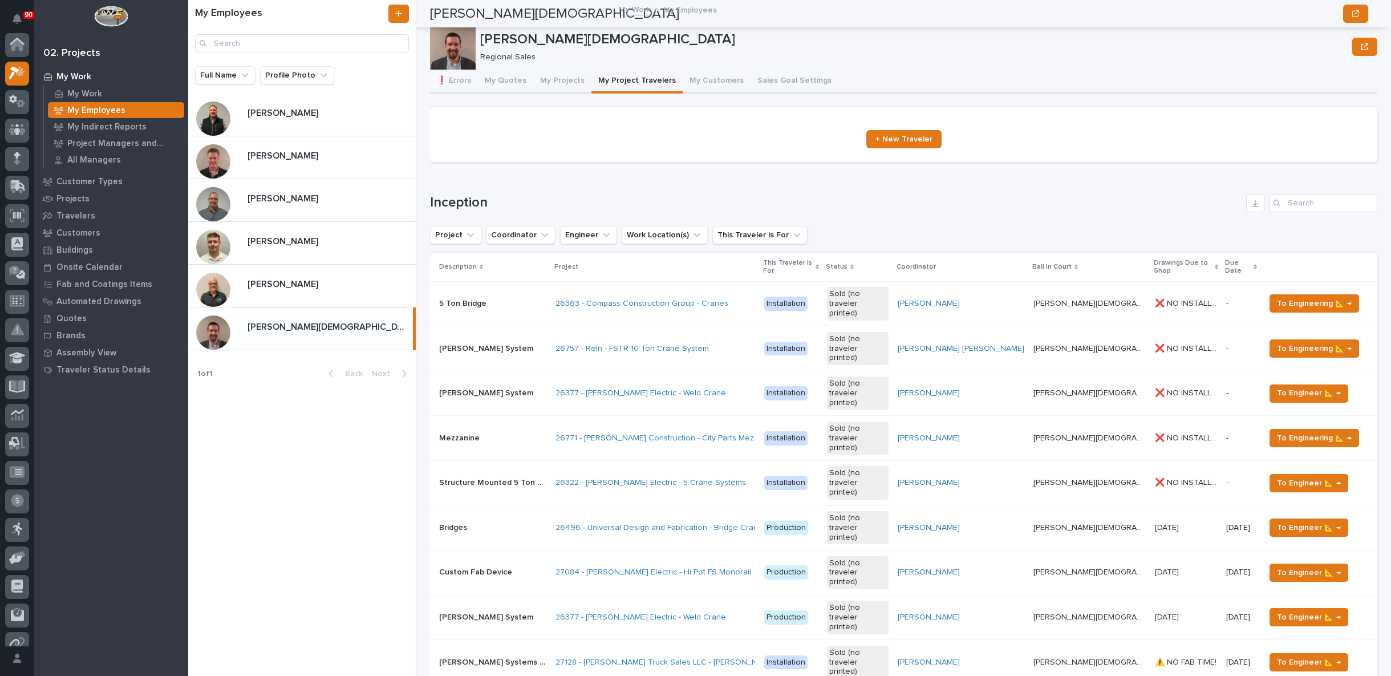 The image size is (1391, 676). Describe the element at coordinates (384, 374) in the screenshot. I see `span: Next` at that location.